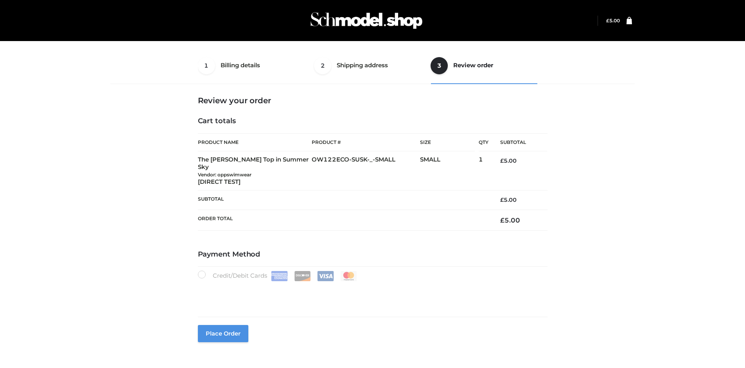 The width and height of the screenshot is (745, 368). Describe the element at coordinates (366, 171) in the screenshot. I see `td: OW122ECO-SUSK-_-SMALL` at that location.